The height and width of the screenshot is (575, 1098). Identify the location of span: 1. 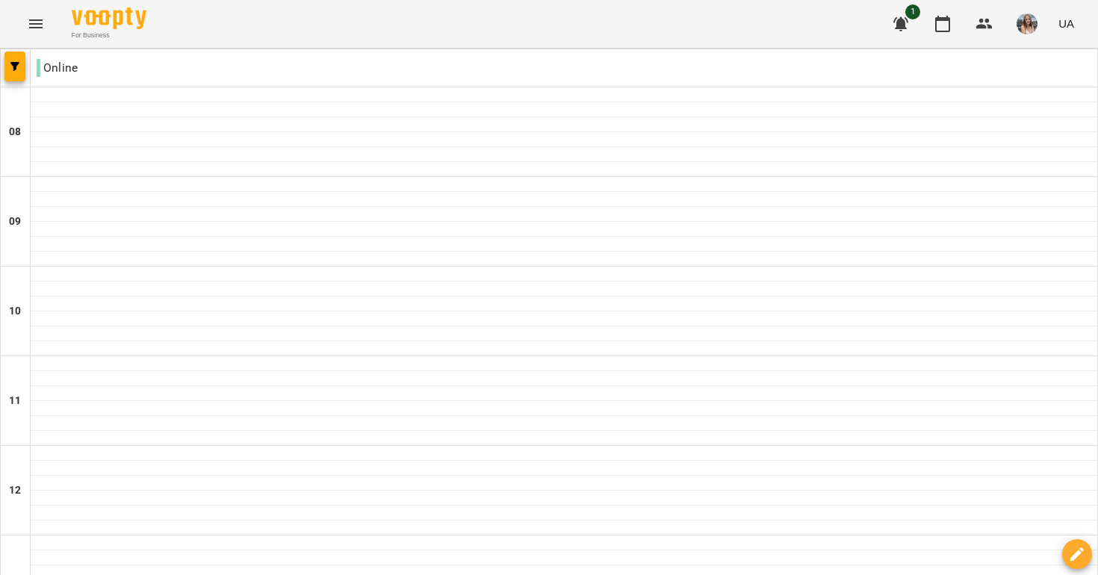
(913, 12).